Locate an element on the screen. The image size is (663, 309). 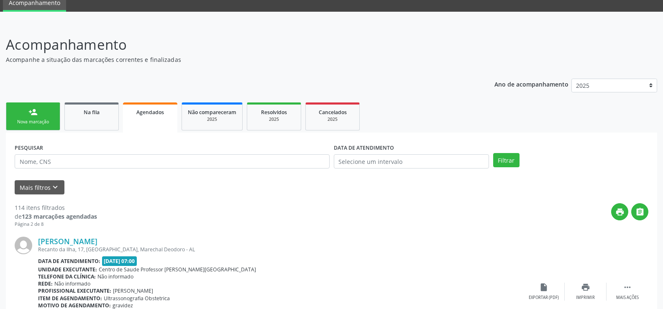
b: Unidade executante: is located at coordinates (67, 269).